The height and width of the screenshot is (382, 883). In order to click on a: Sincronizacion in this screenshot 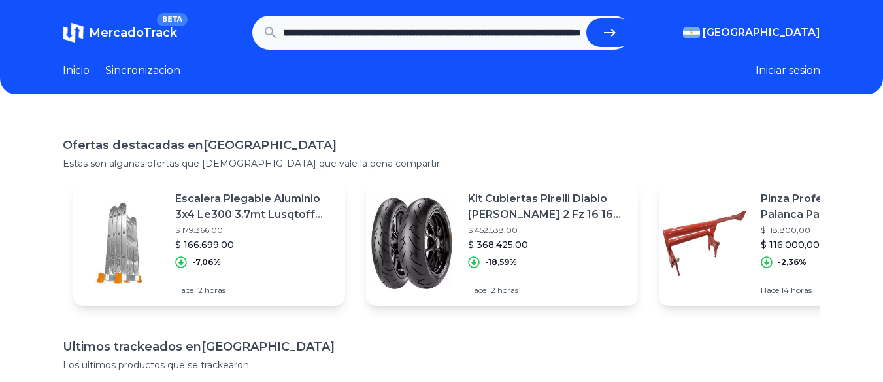, I will do `click(142, 71)`.